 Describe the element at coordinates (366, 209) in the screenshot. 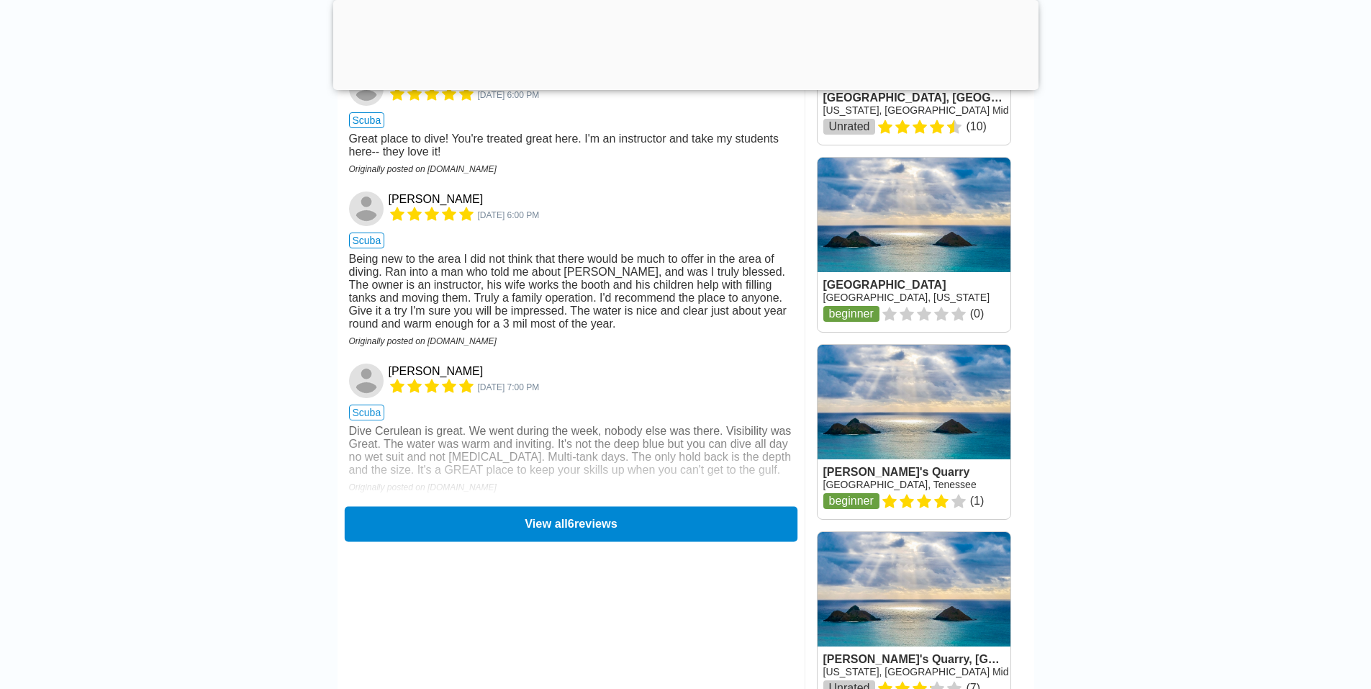

I see `img: Derrick Norris` at that location.